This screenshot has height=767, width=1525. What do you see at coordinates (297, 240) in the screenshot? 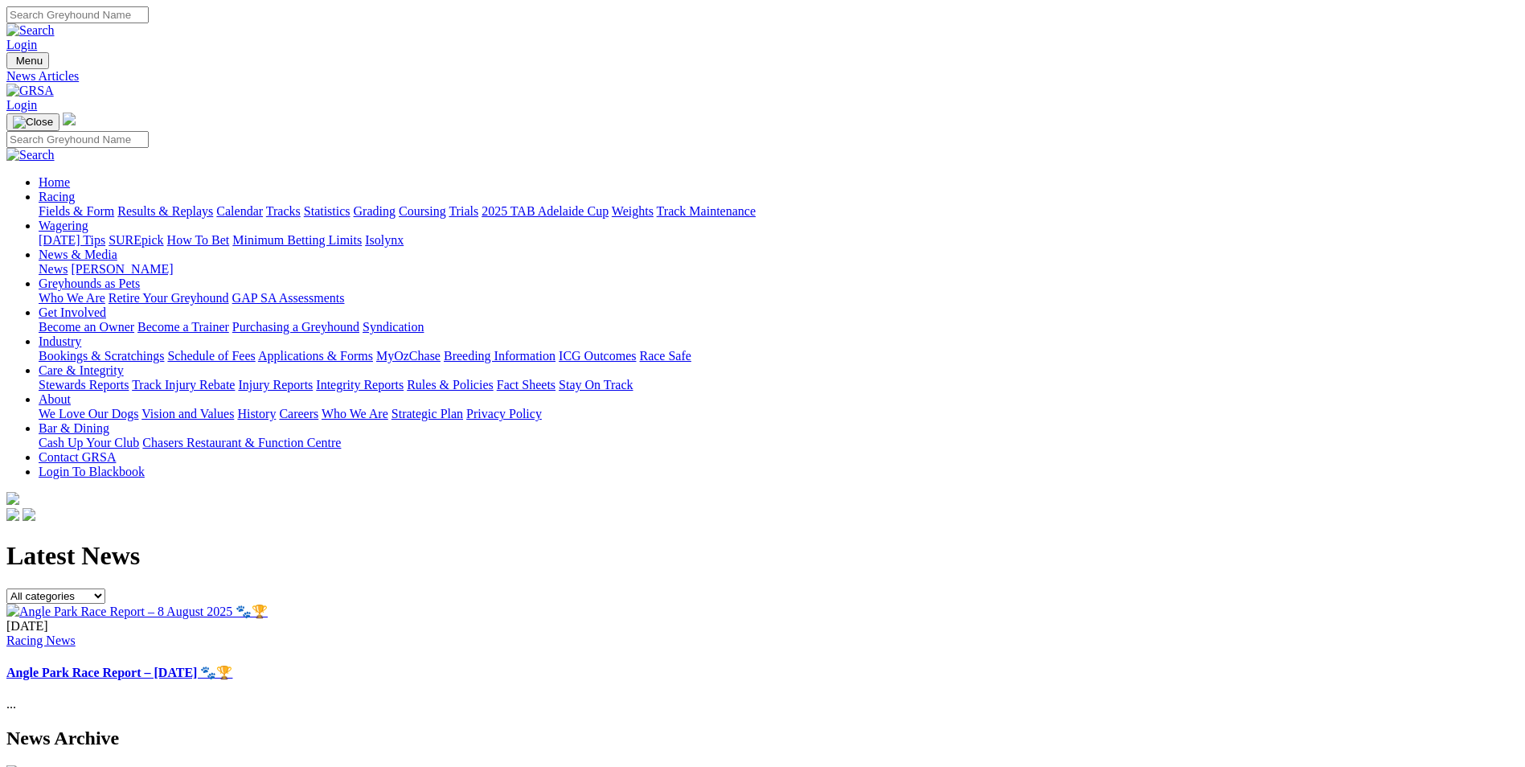
I see `a: Minimum Betting Limits` at bounding box center [297, 240].